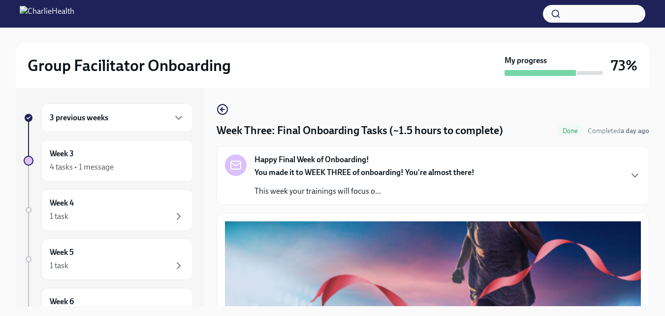  What do you see at coordinates (360, 130) in the screenshot?
I see `h4: Week Three: Final Onboarding Tasks (~1.5 hours to complete)` at bounding box center [360, 130].